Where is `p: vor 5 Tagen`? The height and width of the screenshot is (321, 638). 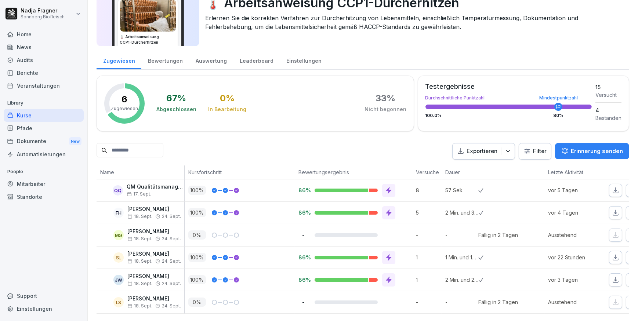
p: vor 5 Tagen is located at coordinates (574, 190).